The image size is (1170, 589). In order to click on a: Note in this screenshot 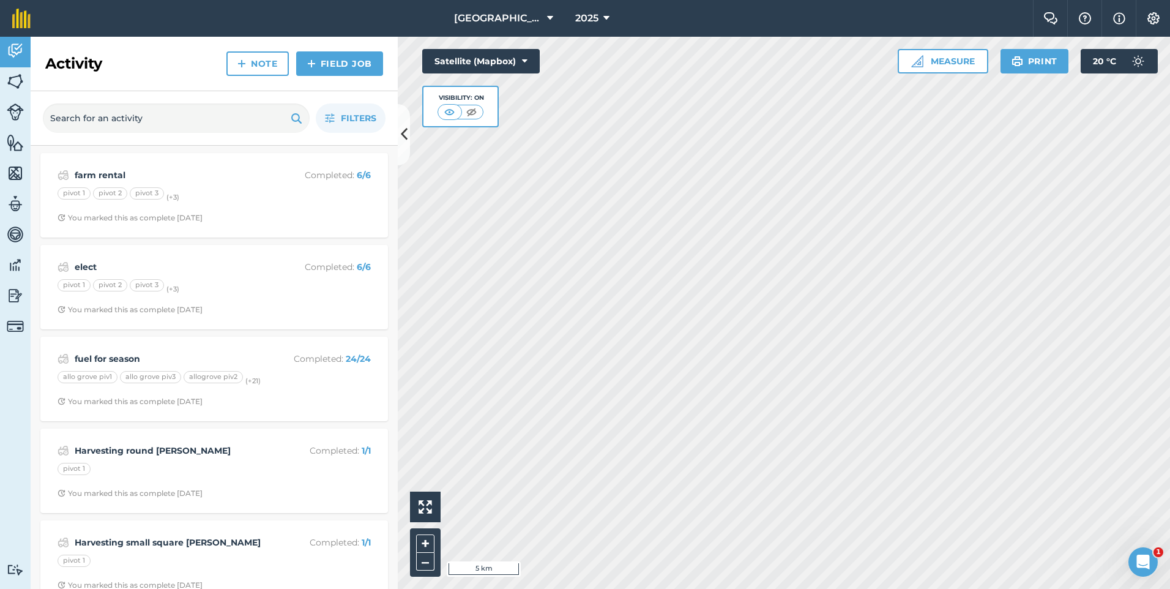, I will do `click(258, 64)`.